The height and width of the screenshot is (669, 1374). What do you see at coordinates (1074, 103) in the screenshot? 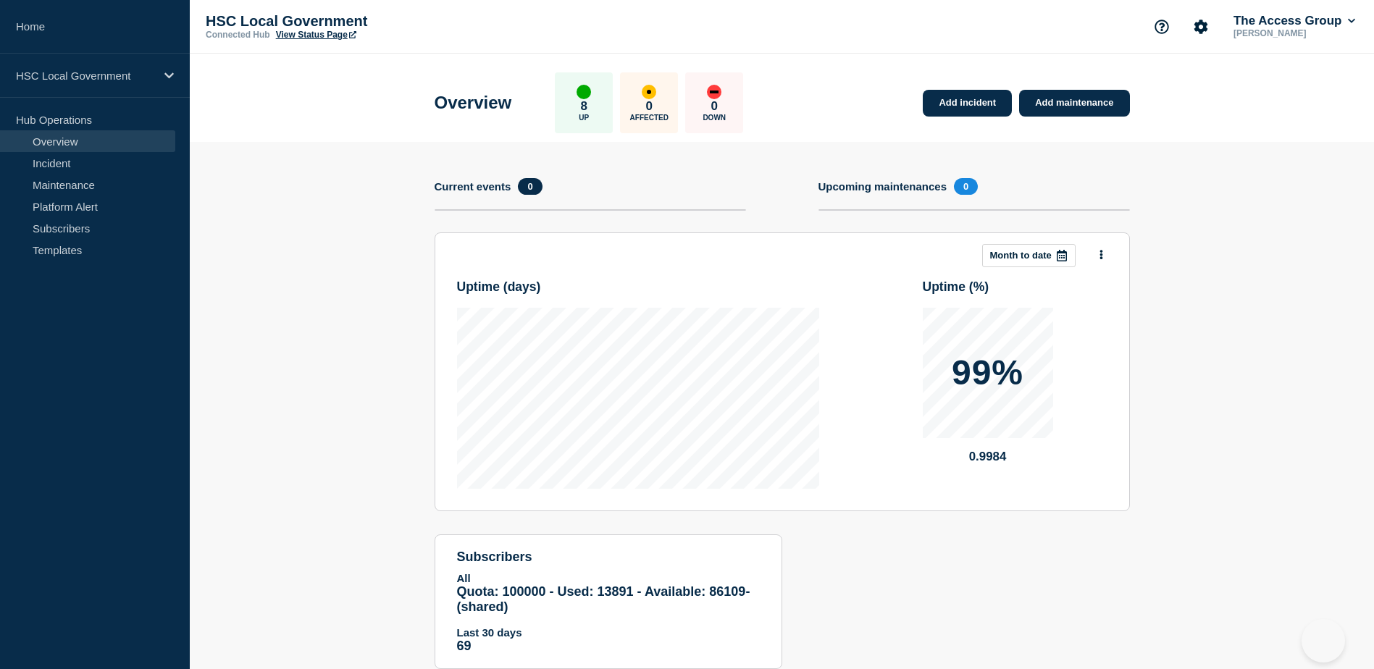
I see `a: Add maintenance` at bounding box center [1074, 103].